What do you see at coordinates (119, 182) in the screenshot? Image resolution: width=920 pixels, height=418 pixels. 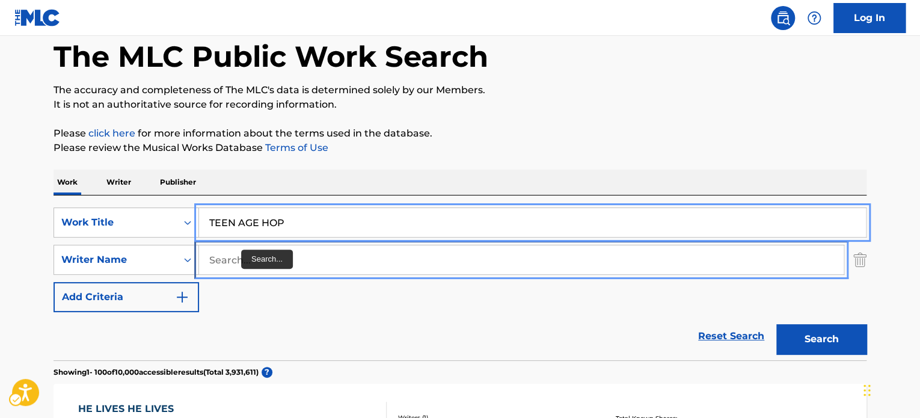 I see `p: Writer` at bounding box center [119, 182].